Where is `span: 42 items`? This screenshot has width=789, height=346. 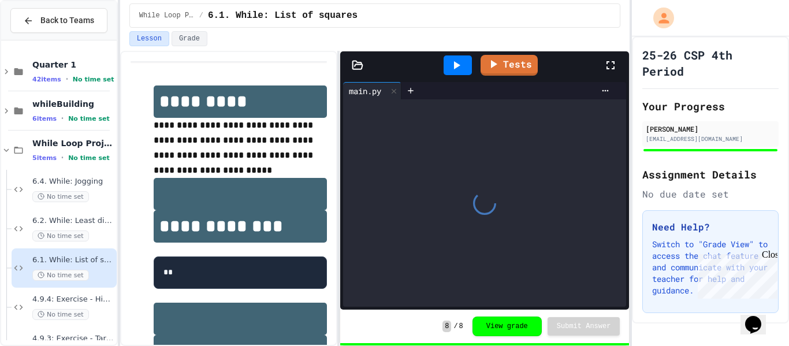
span: 42 items is located at coordinates (47, 79).